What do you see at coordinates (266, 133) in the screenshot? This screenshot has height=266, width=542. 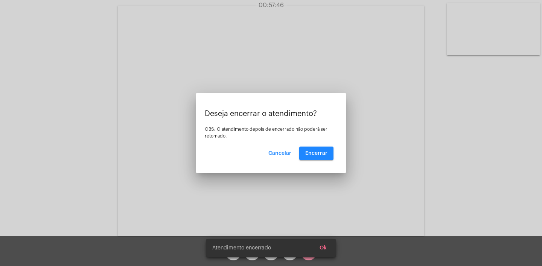 I see `span: OBS: O atendimento depois de encerrado não poderá ser retomado.` at bounding box center [266, 133].